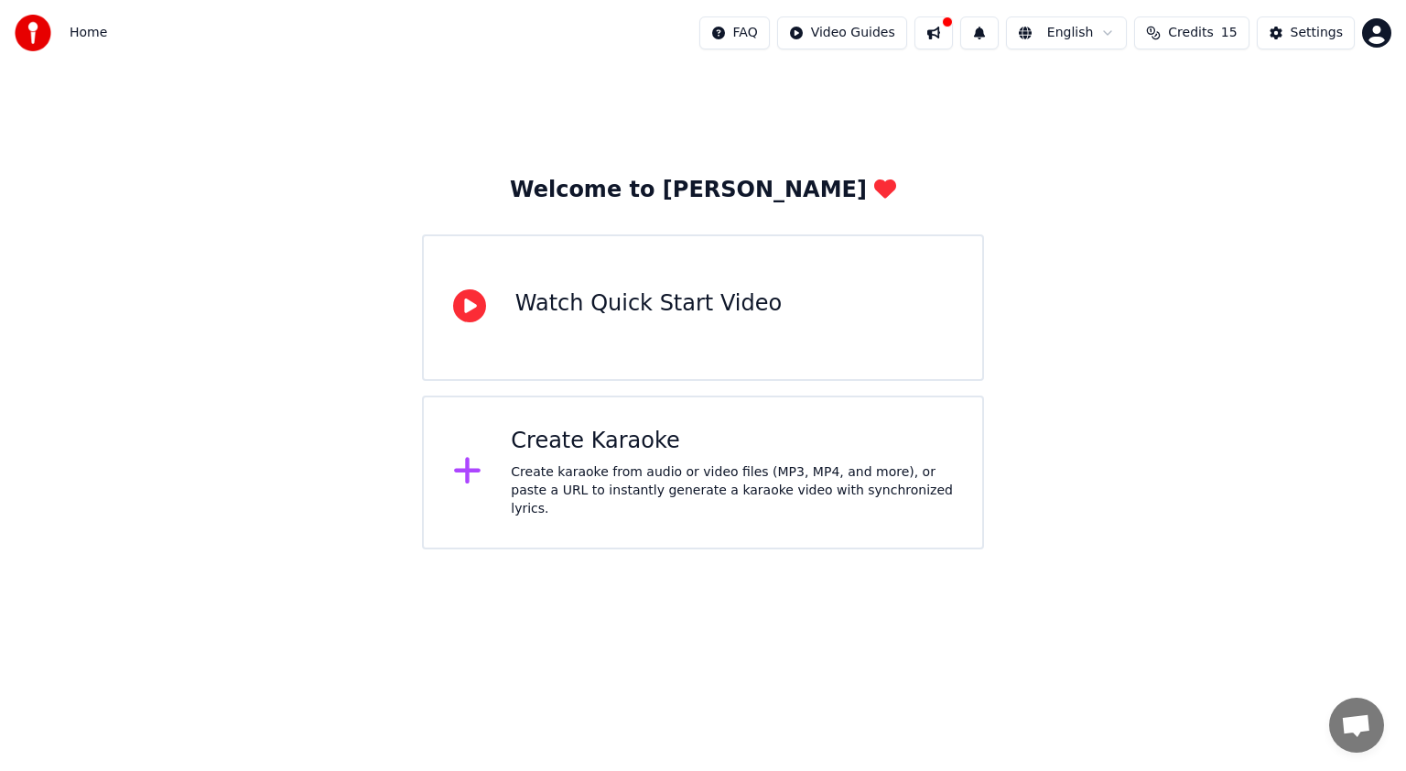  Describe the element at coordinates (1230, 33) in the screenshot. I see `span: 15` at that location.